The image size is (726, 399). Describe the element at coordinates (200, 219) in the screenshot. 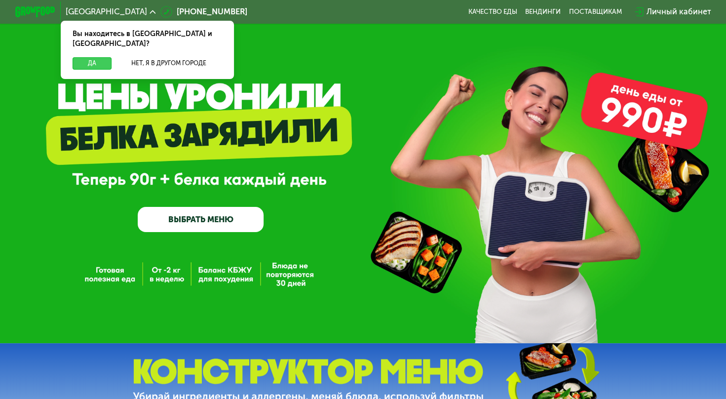

I see `a: ВЫБРАТЬ МЕНЮ` at that location.